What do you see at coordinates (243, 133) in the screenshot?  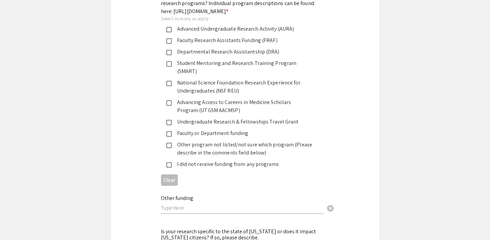 I see `div: Faculty or Department funding` at bounding box center [243, 133].